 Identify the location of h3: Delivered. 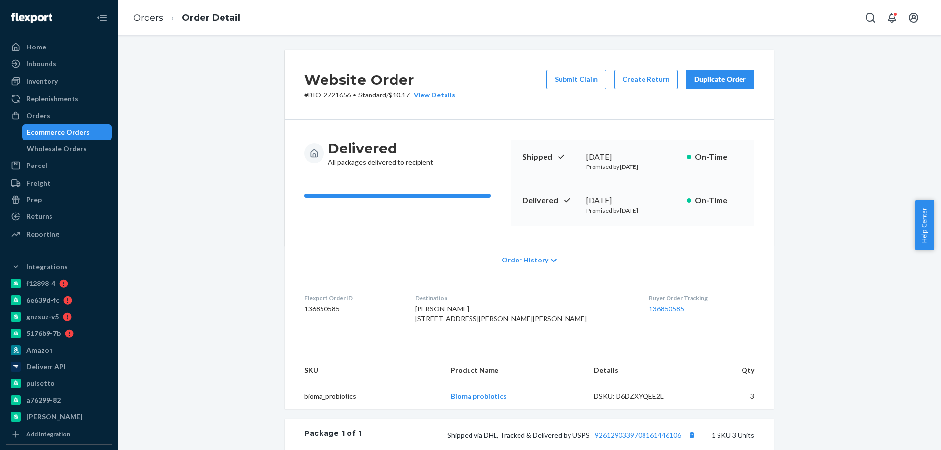
(380, 149).